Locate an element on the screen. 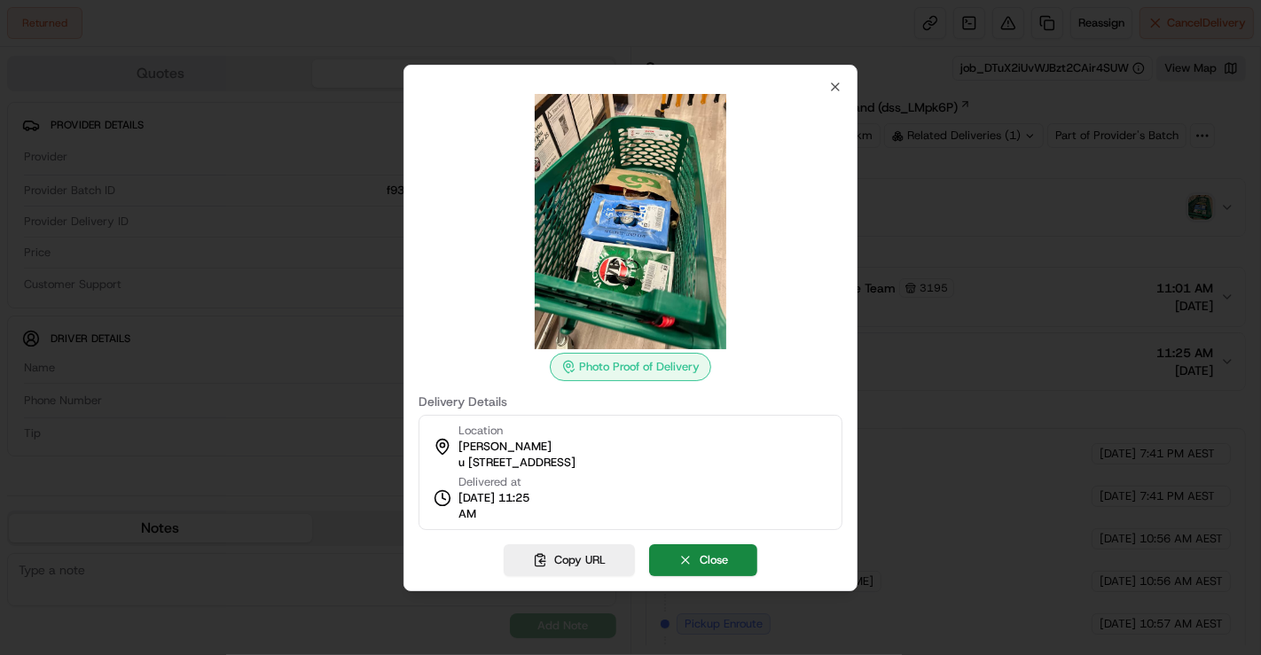 Image resolution: width=1261 pixels, height=655 pixels. span: Delivered at is located at coordinates (499, 482).